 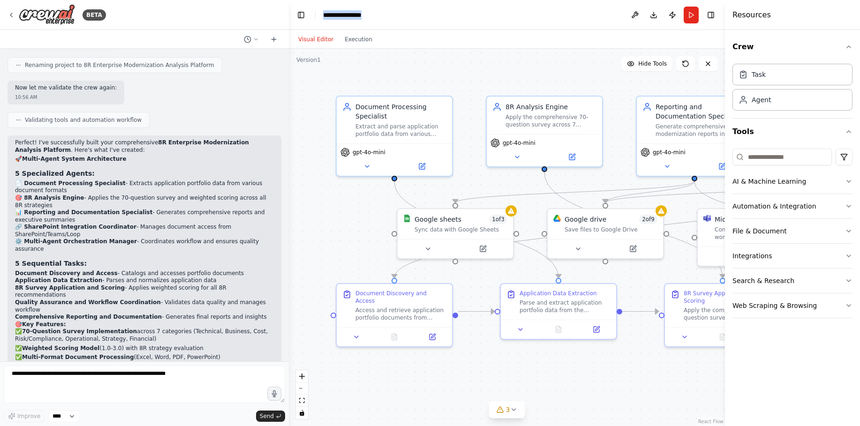 I want to click on g: Edge from 150a7285-d9e9-48e4-90df-9953b096b65c to c99f5f0f-a30e-48e9-8936-3b77175f2915, so click(x=640, y=312).